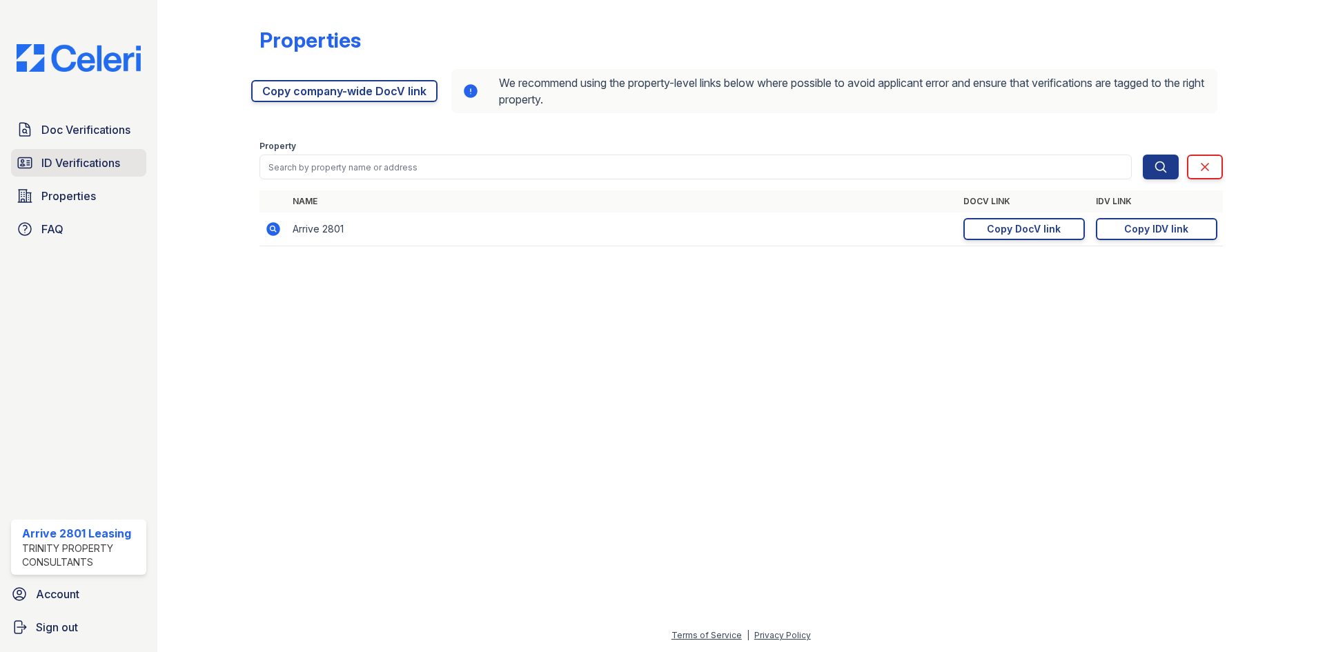  What do you see at coordinates (81, 163) in the screenshot?
I see `span: ID Verifications` at bounding box center [81, 163].